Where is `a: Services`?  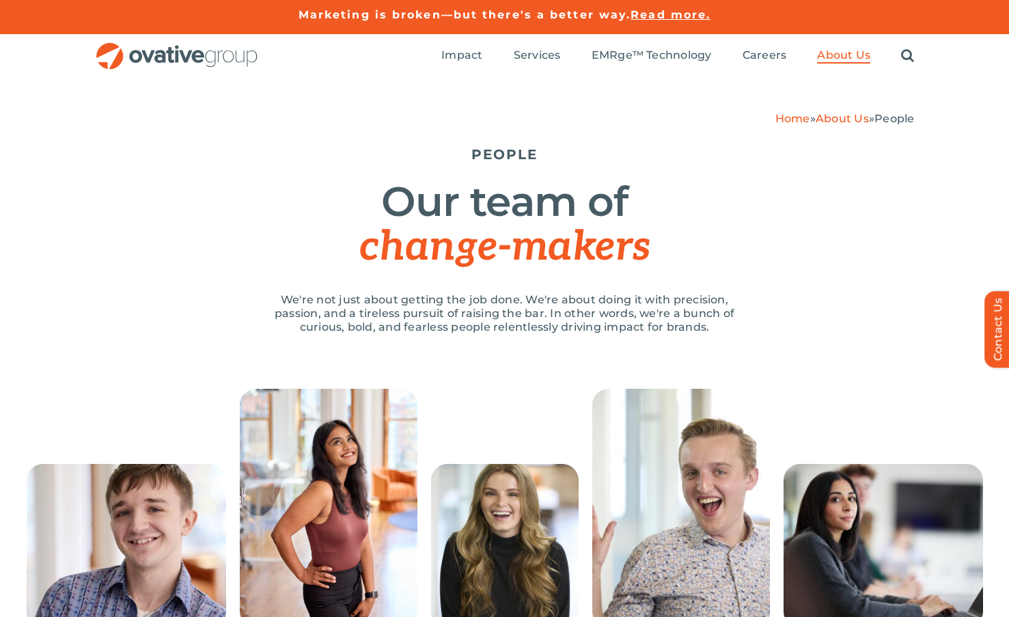
a: Services is located at coordinates (537, 56).